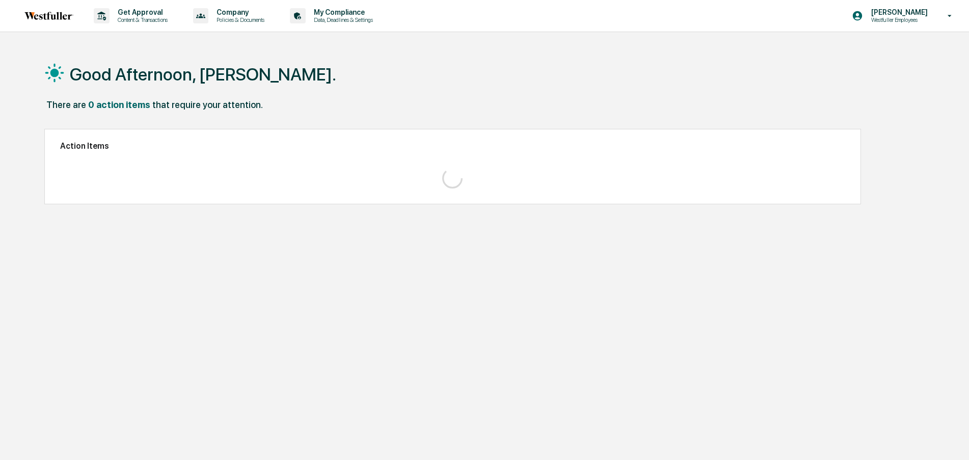 Image resolution: width=969 pixels, height=460 pixels. I want to click on p: Company, so click(239, 12).